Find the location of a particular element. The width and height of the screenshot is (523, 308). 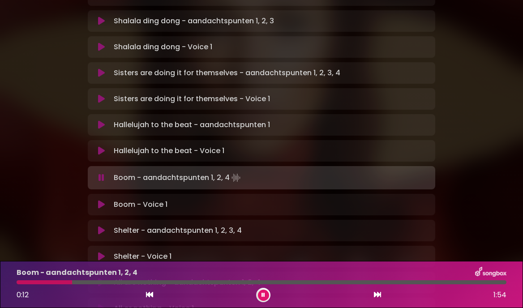

p: Boom - Voice 1 is located at coordinates (141, 205).